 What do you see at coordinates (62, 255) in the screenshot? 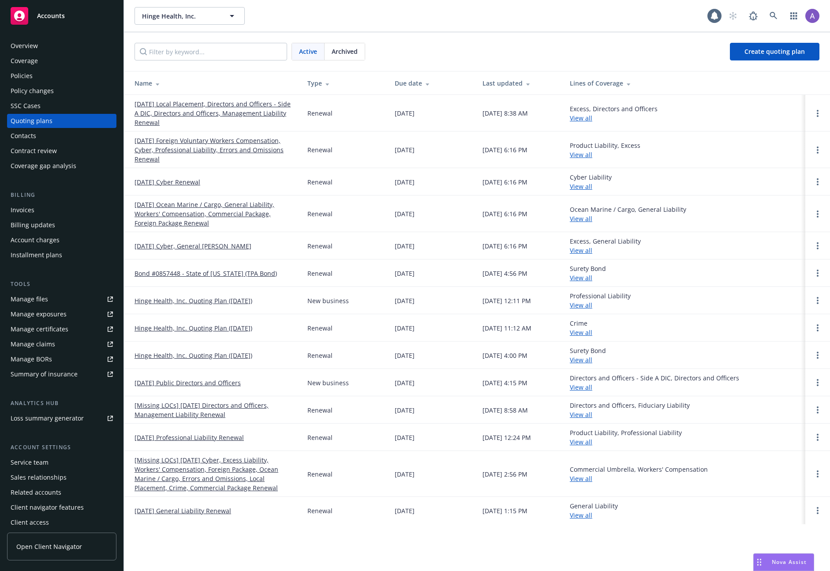
I see `a: Installment plans` at bounding box center [62, 255].